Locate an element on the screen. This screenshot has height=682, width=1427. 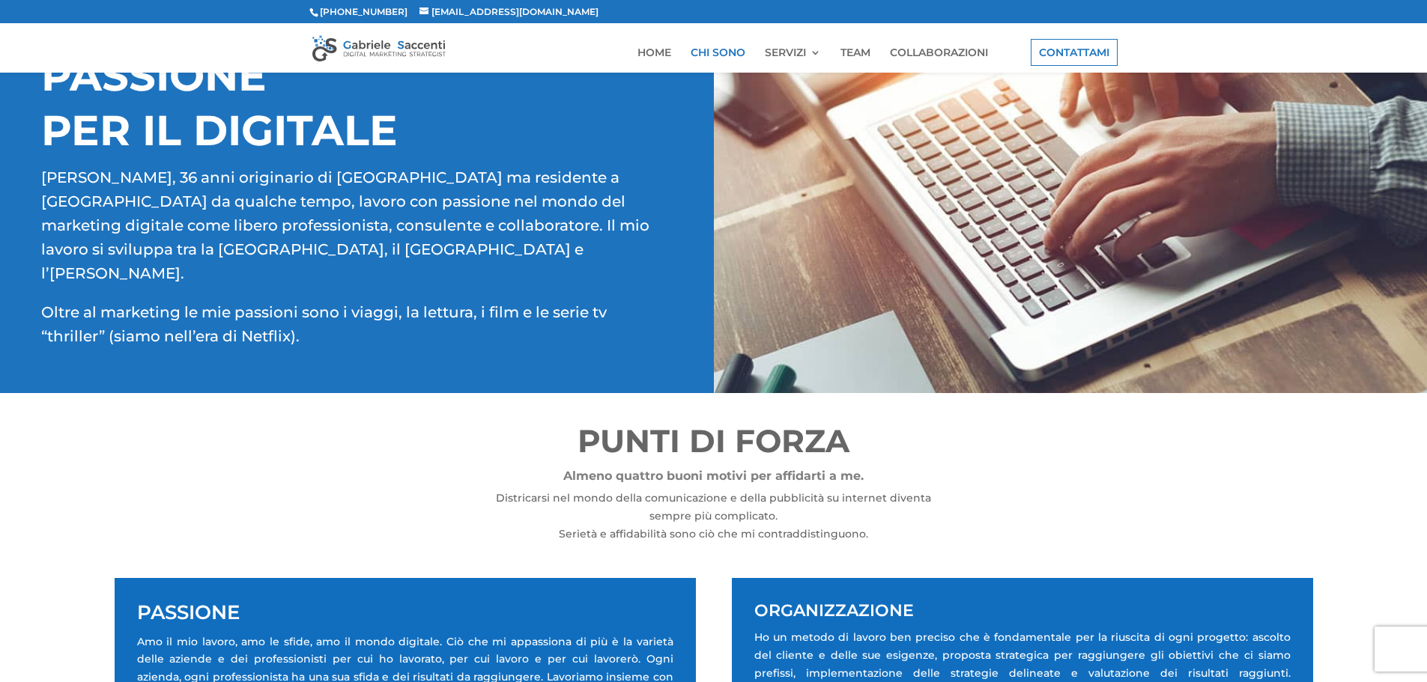
a: CONTATTAMI is located at coordinates (1074, 52).